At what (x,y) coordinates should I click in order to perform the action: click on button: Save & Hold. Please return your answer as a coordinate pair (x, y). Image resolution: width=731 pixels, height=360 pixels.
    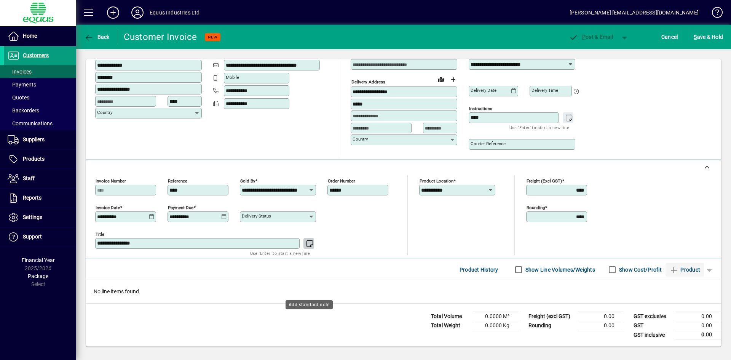
    Looking at the image, I should click on (708, 37).